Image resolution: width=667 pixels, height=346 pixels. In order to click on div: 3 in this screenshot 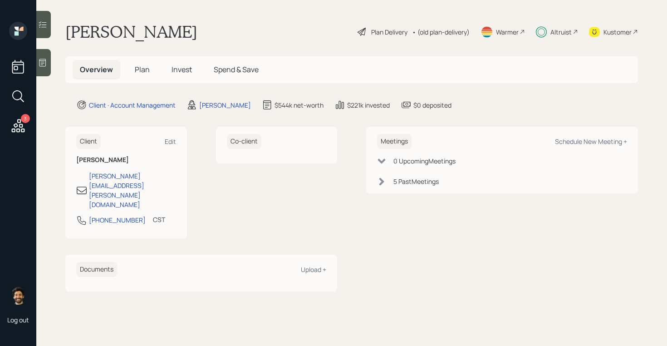, I will do `click(25, 118)`.